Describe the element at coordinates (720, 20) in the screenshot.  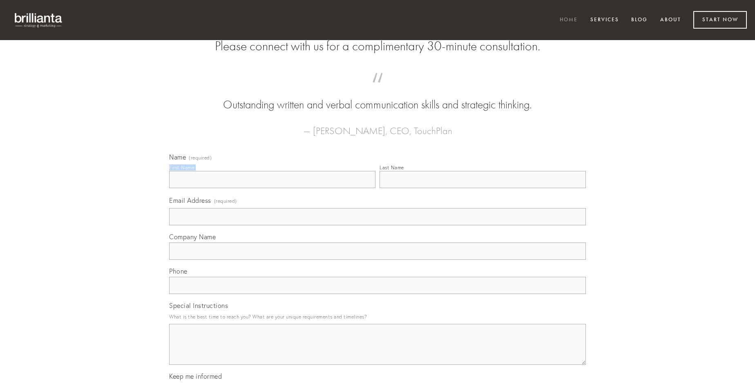
I see `a: Start Now` at that location.